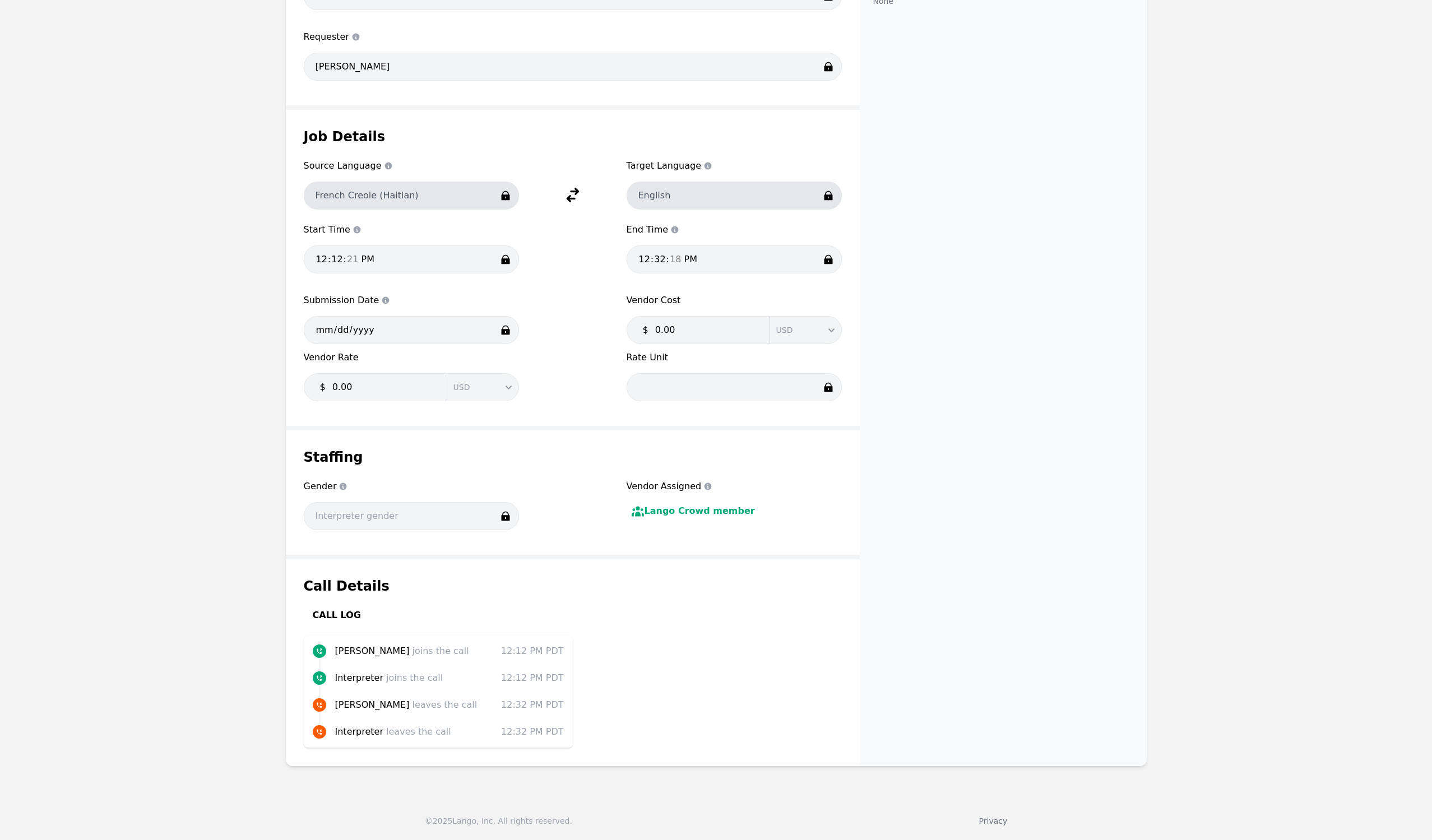 Image resolution: width=1432 pixels, height=840 pixels. I want to click on span: Vendor Rate, so click(411, 357).